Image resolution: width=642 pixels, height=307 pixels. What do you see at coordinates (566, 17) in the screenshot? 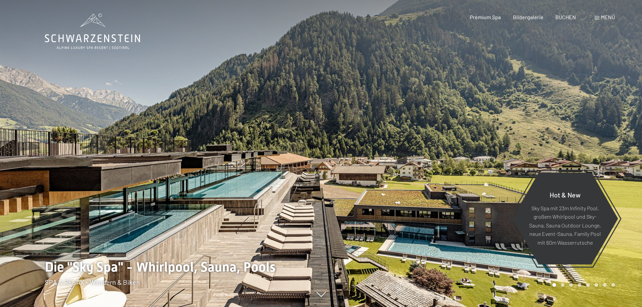
I see `a: BUCHEN` at bounding box center [566, 17].